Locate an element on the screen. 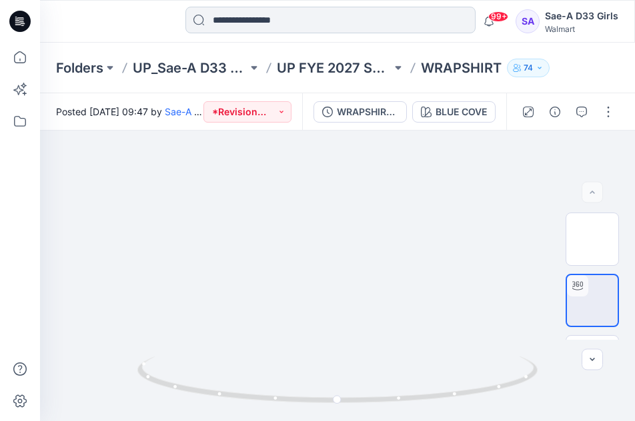 The image size is (635, 421). div: Sae-A D33 Girls is located at coordinates (581, 16).